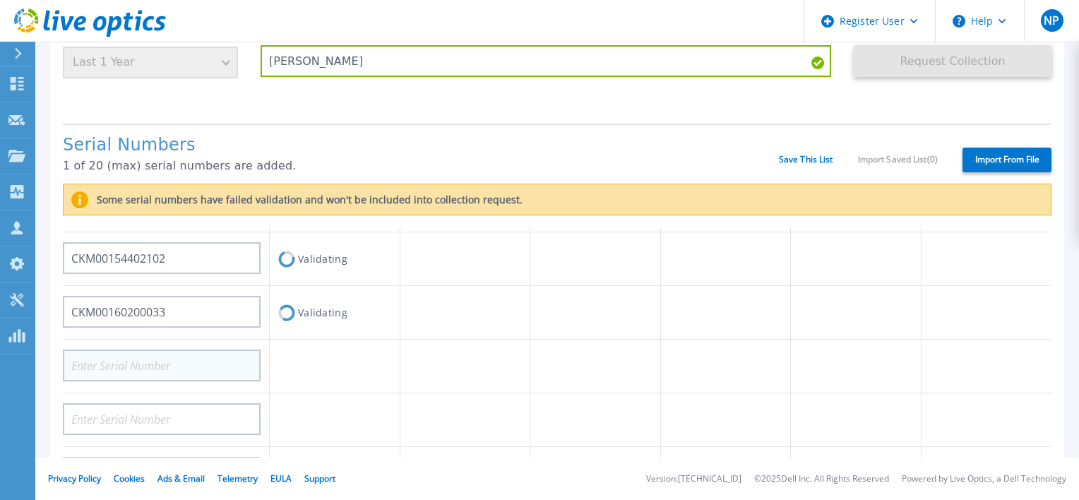 This screenshot has width=1079, height=500. I want to click on a: Save This List, so click(806, 160).